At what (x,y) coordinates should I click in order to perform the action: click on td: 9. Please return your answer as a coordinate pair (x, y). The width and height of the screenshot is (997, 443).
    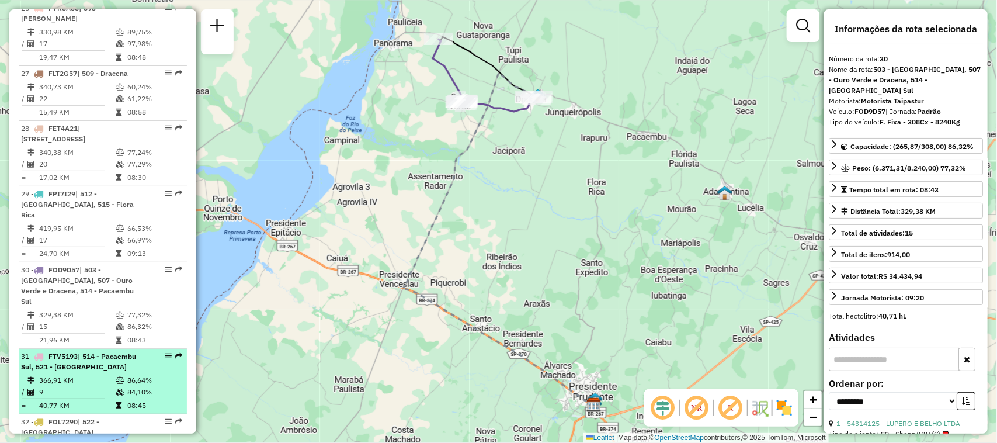
    Looking at the image, I should click on (76, 392).